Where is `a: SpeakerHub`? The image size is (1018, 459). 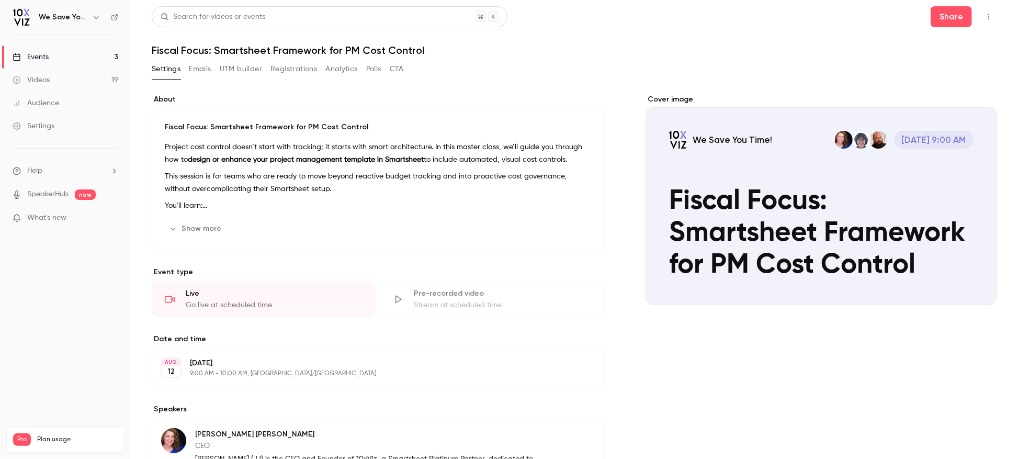 a: SpeakerHub is located at coordinates (48, 194).